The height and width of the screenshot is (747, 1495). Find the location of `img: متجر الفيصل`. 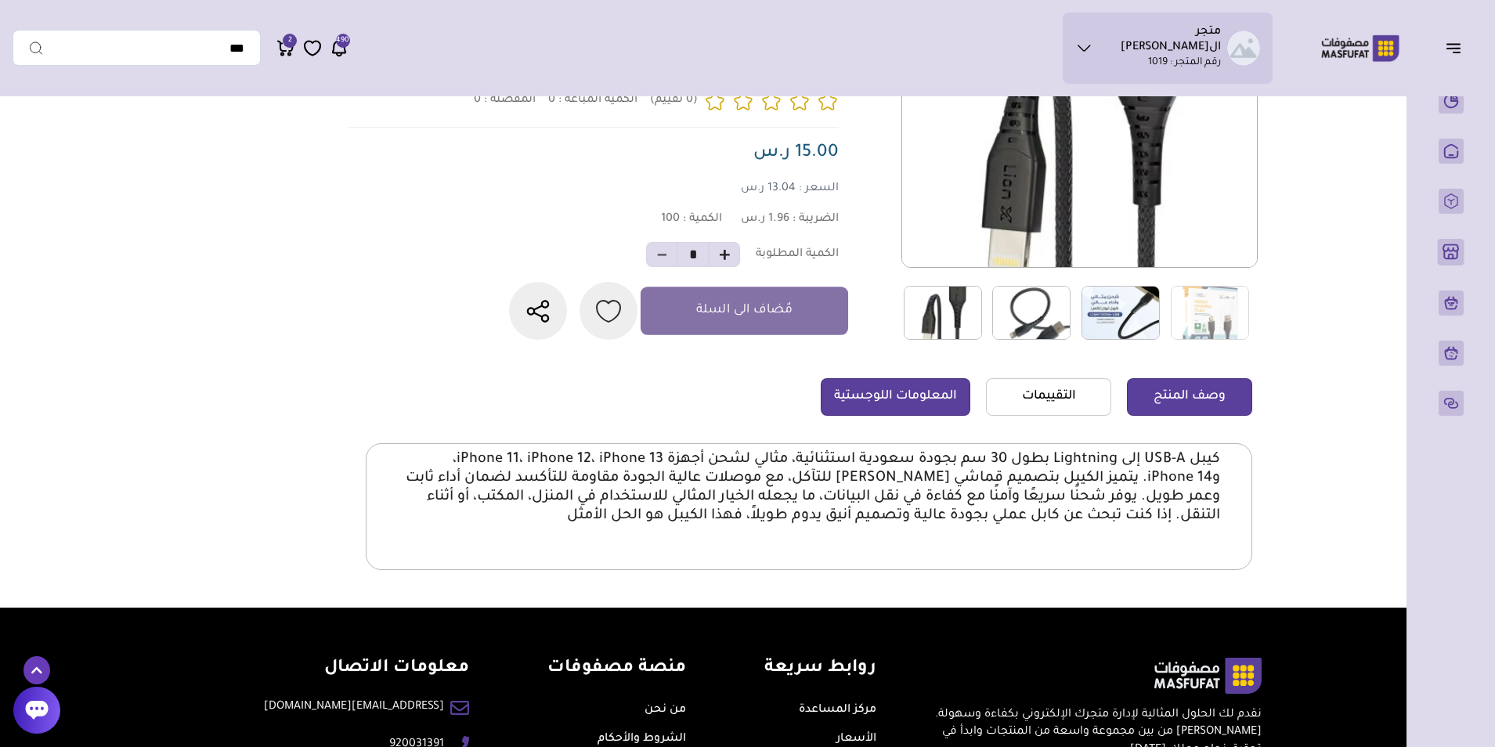

img: متجر الفيصل is located at coordinates (1244, 48).